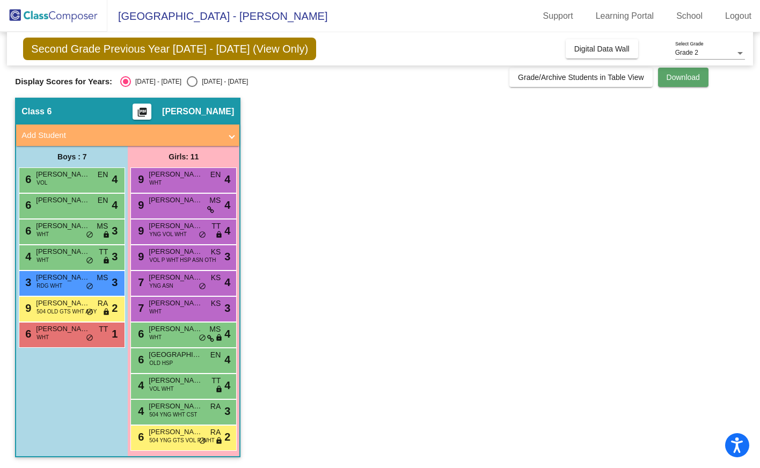 The width and height of the screenshot is (760, 468). Describe the element at coordinates (161, 285) in the screenshot. I see `span: YNG ASN` at that location.